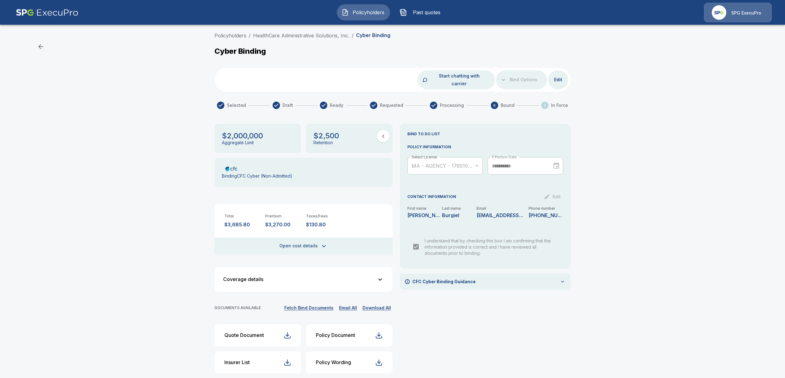 The width and height of the screenshot is (785, 378). What do you see at coordinates (324, 216) in the screenshot?
I see `p: Taxes/Fees` at bounding box center [324, 216].